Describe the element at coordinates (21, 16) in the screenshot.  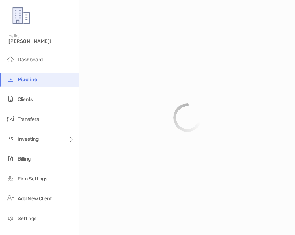
I see `img: Zoe Logo` at that location.